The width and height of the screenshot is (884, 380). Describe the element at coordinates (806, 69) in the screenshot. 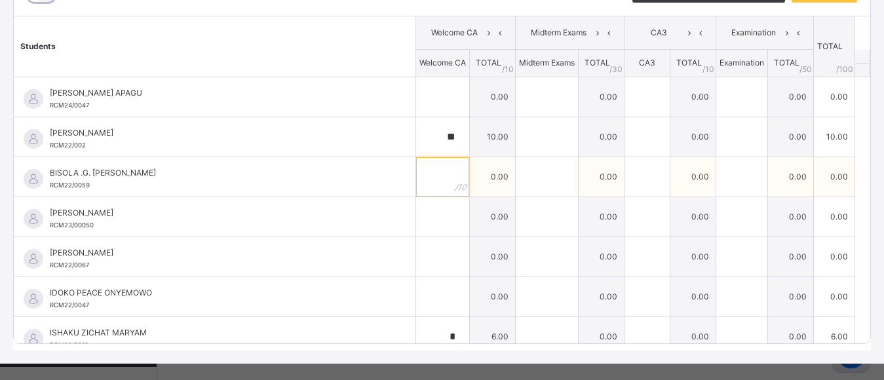

I see `span: / 50` at that location.